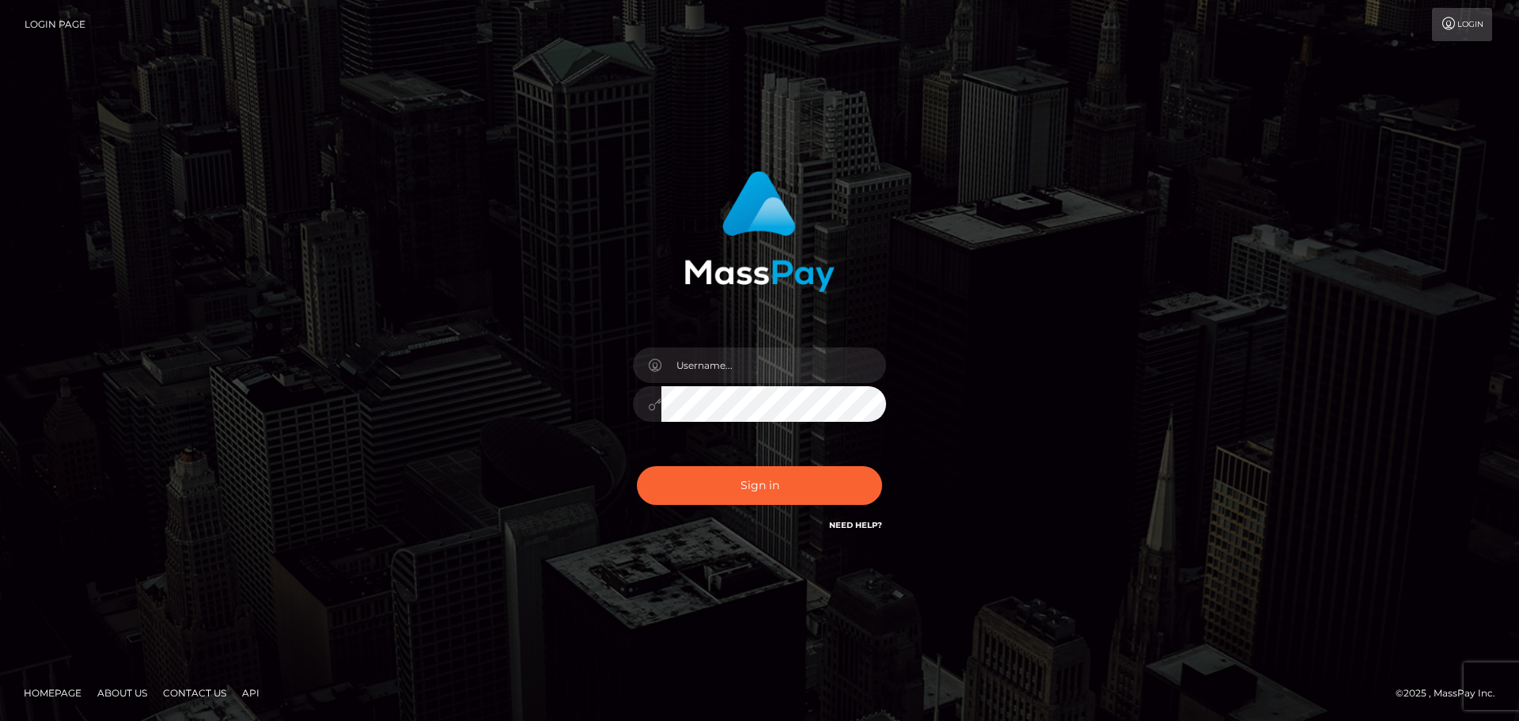 This screenshot has width=1519, height=721. Describe the element at coordinates (759, 231) in the screenshot. I see `img: MassPay Login` at that location.